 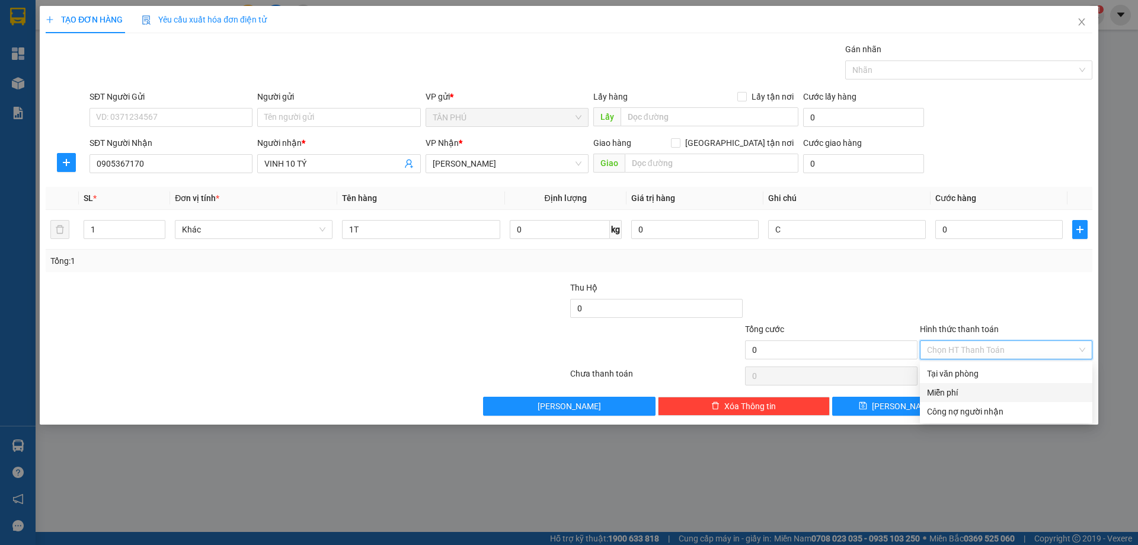 I want to click on span: Tổng cước, so click(x=765, y=329).